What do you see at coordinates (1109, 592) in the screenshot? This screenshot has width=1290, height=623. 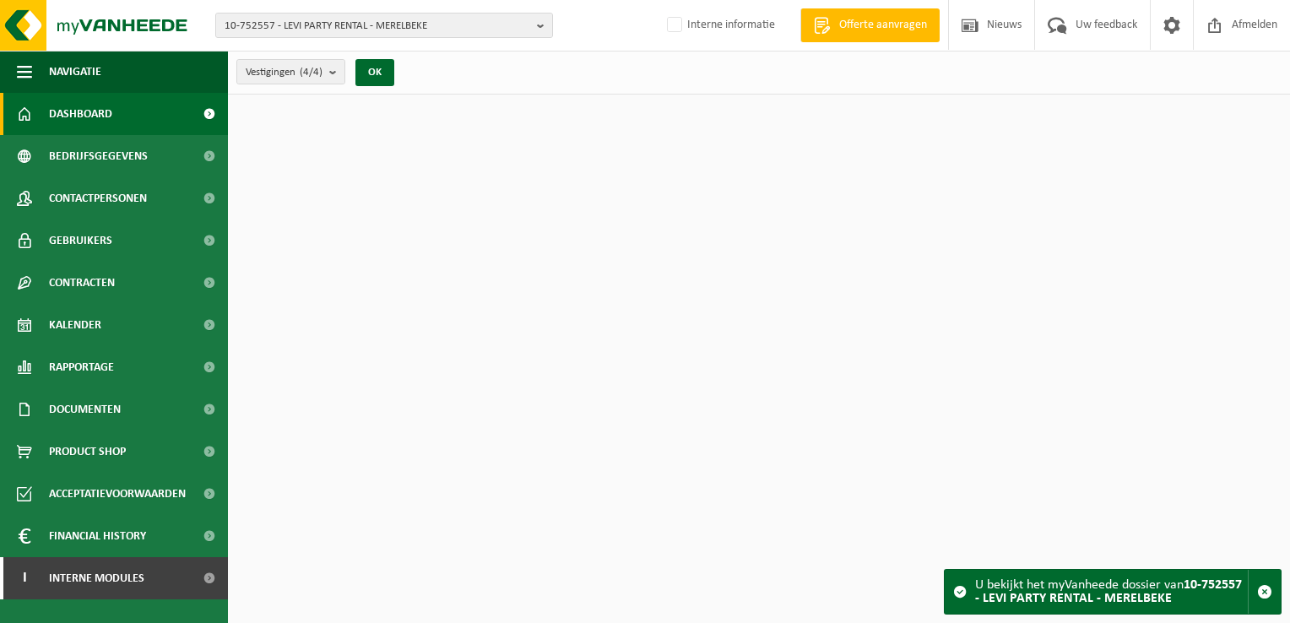 I see `strong: 10-752557 - LEVI PARTY RENTAL - MERELBEKE` at bounding box center [1109, 592].